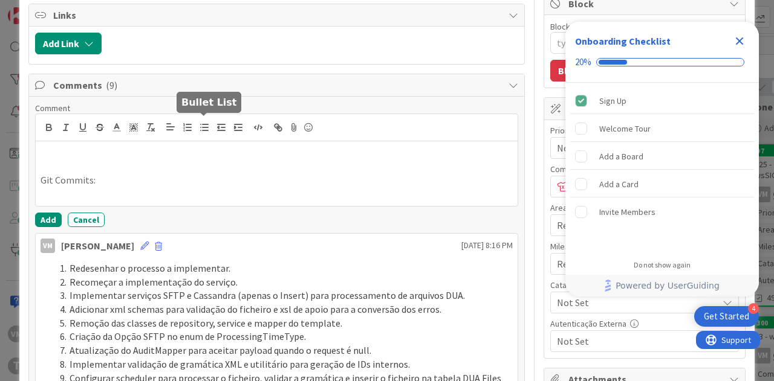 Image resolution: width=774 pixels, height=381 pixels. I want to click on div: Sign Up is complete., so click(662, 101).